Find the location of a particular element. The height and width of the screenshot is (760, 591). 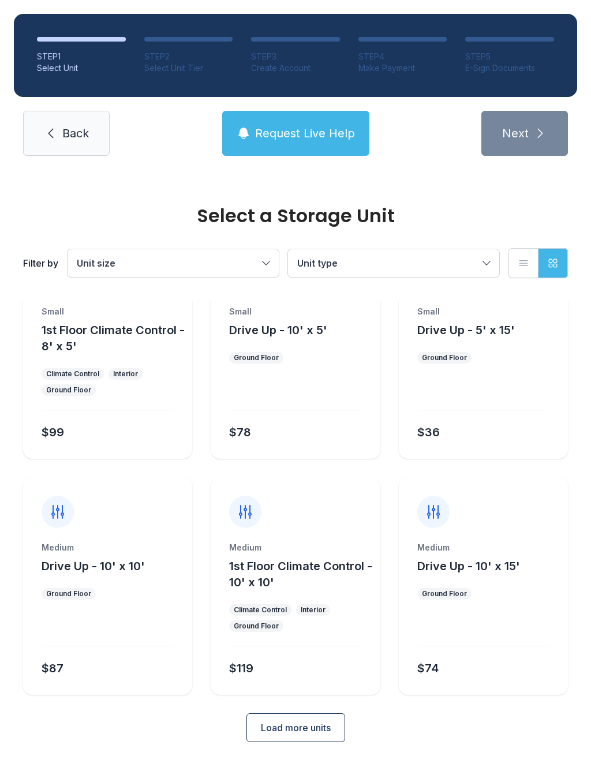

span: Drive Up - 10' x 15' is located at coordinates (468, 566).